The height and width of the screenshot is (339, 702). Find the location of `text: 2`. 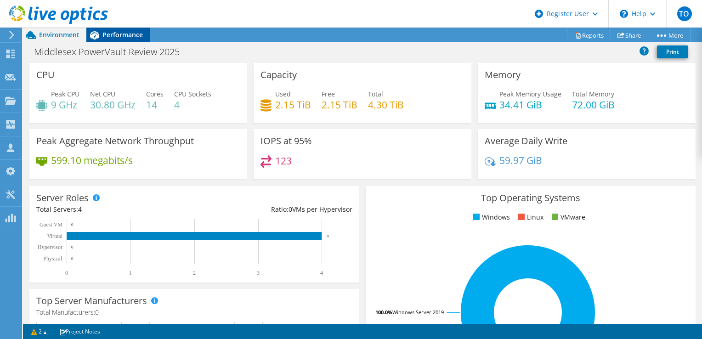

text: 2 is located at coordinates (194, 273).